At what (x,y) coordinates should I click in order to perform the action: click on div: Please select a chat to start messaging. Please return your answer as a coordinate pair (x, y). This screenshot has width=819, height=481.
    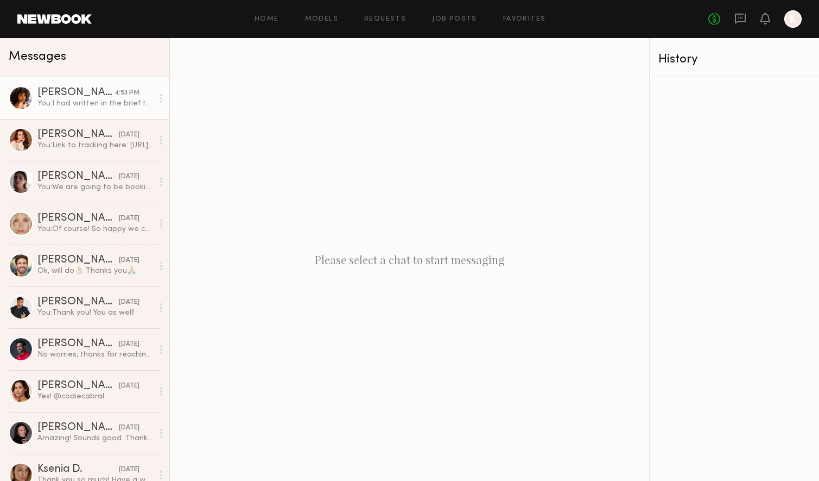
    Looking at the image, I should click on (409, 259).